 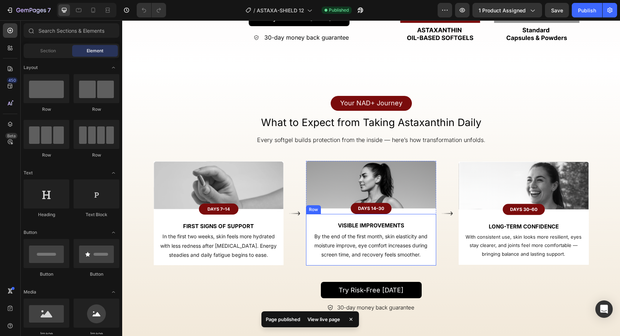 I want to click on strong: Long-Term Confidence, so click(x=402, y=206).